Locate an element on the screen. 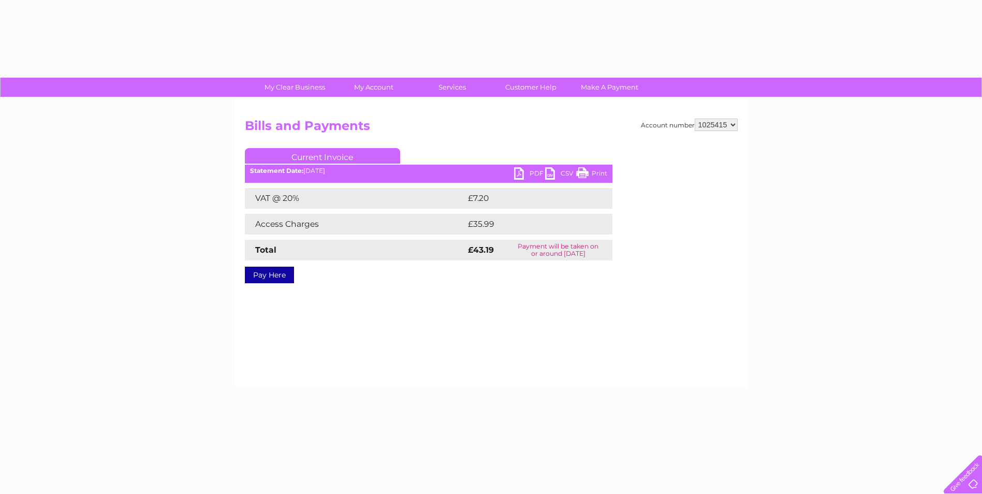  b: Statement Date: is located at coordinates (277, 170).